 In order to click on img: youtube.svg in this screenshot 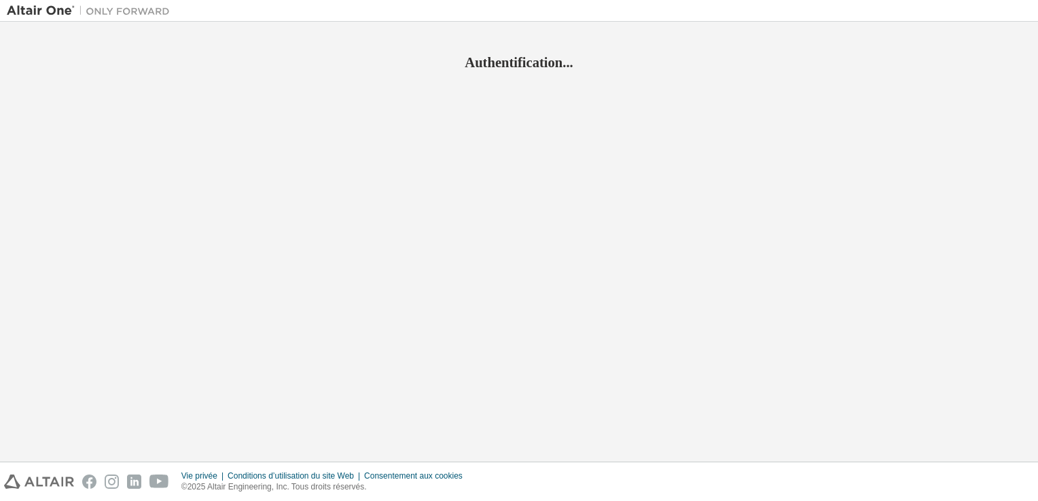, I will do `click(159, 482)`.